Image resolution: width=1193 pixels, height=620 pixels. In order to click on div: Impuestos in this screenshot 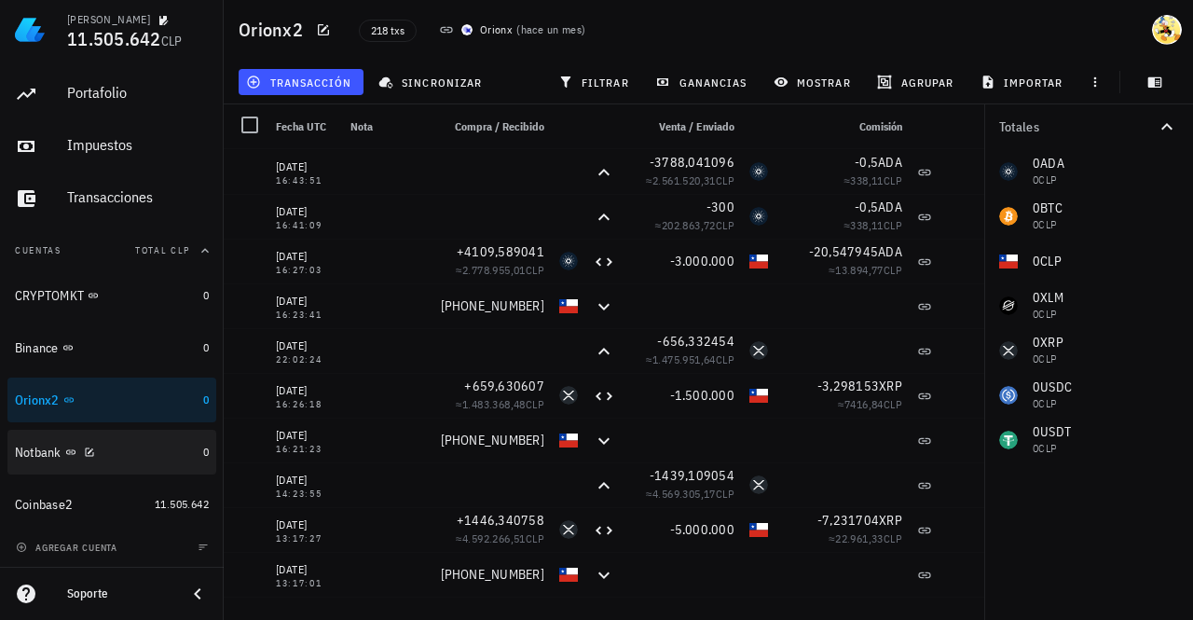, I will do `click(138, 145)`.